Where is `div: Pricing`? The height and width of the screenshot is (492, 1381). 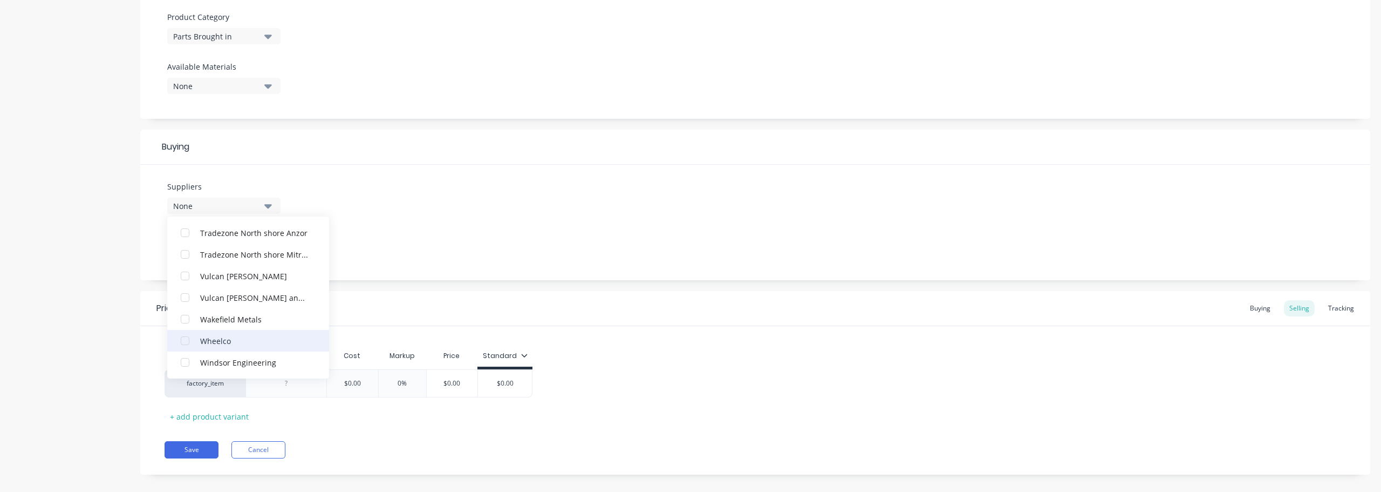
div: Pricing is located at coordinates (170, 308).